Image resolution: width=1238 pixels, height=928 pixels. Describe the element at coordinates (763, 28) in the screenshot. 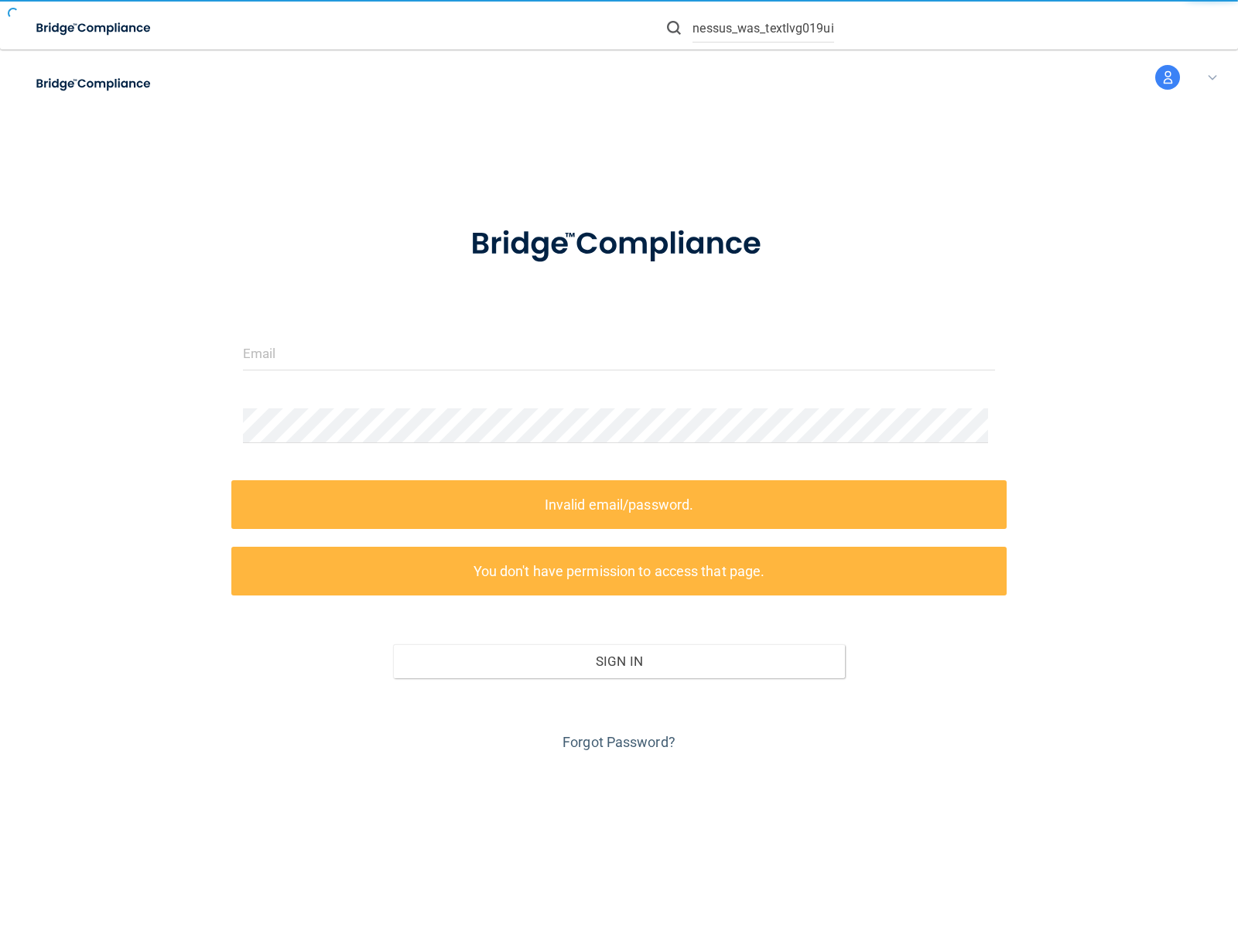

I see `input: Search` at that location.